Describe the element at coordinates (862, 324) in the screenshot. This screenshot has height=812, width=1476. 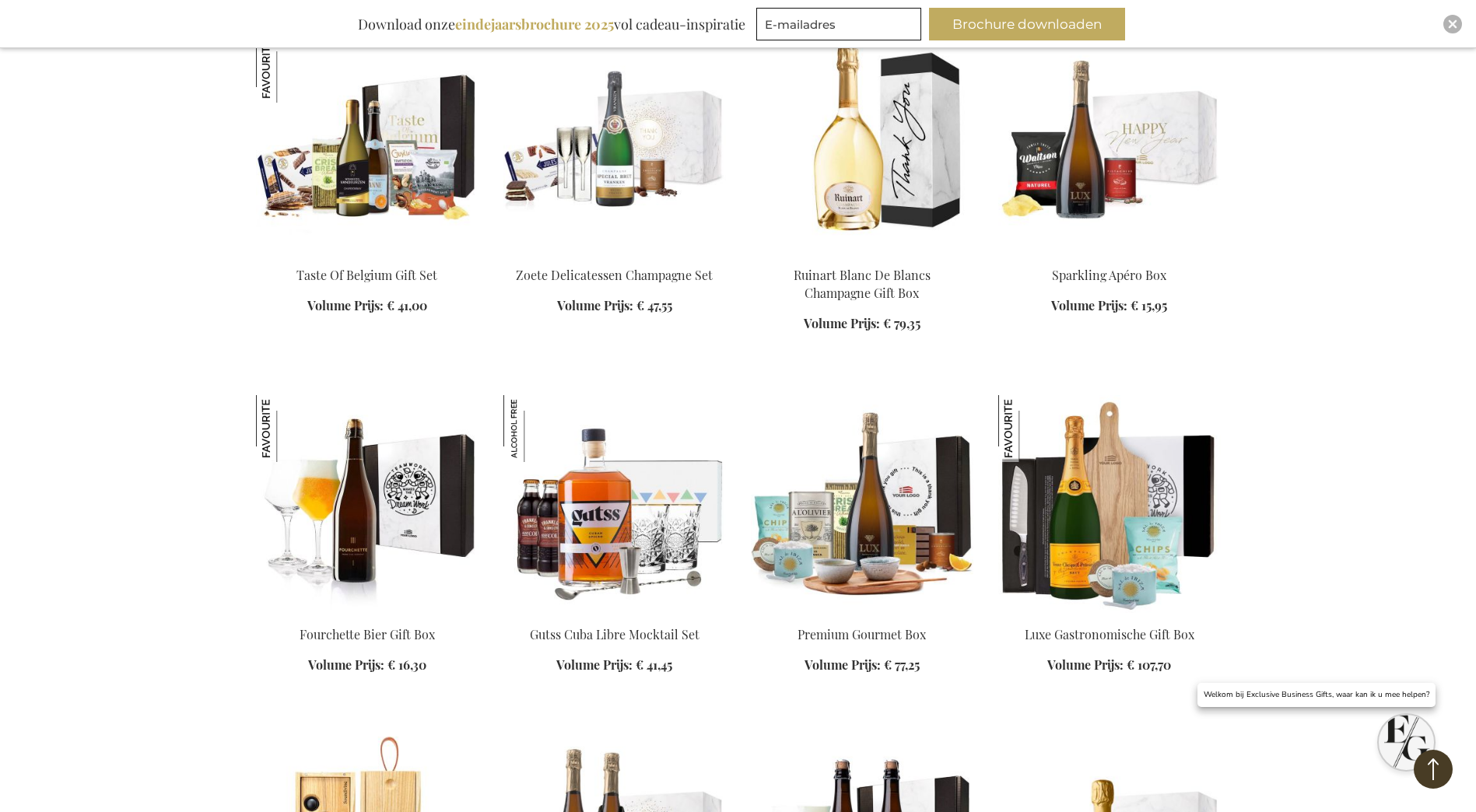
I see `a: Volume Prijs: € 79,35` at that location.